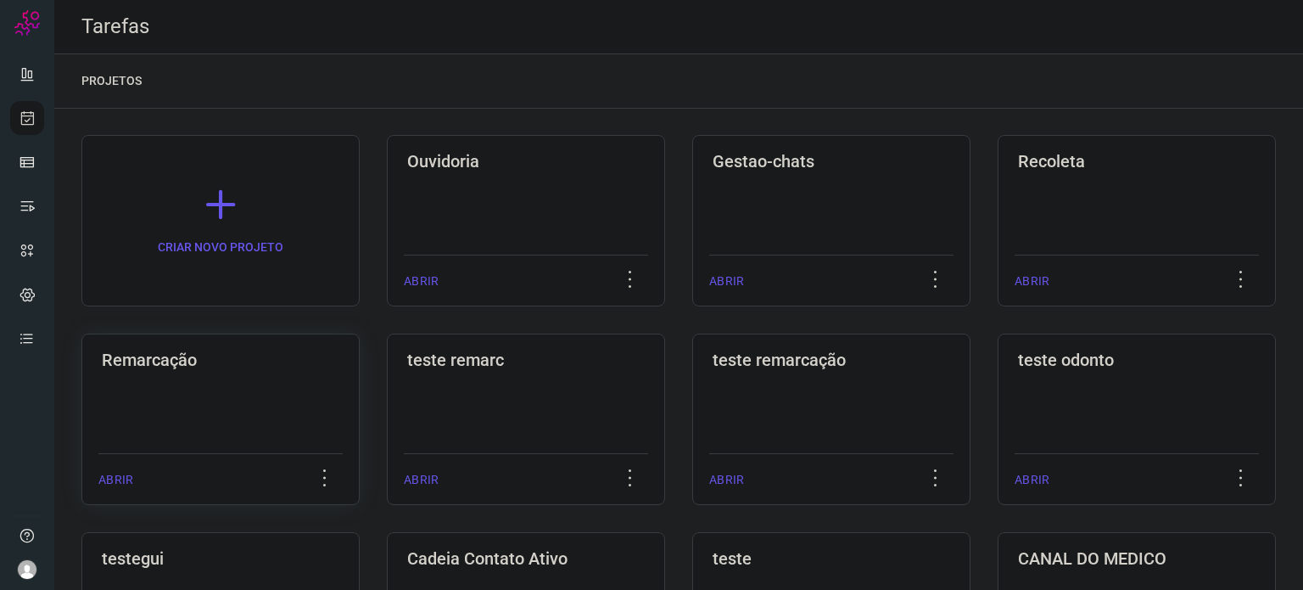 The height and width of the screenshot is (590, 1303). I want to click on h3: CANAL DO MEDICO, so click(1137, 558).